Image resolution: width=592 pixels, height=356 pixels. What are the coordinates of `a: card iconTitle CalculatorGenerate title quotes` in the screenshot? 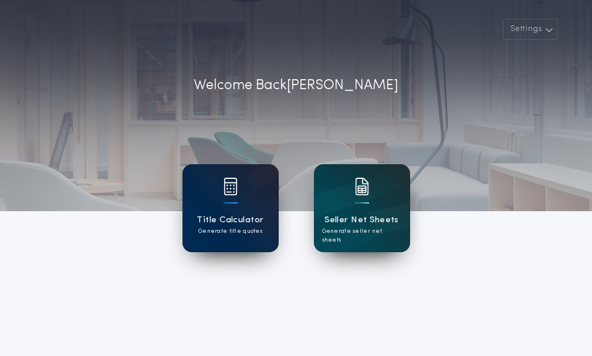 It's located at (231, 208).